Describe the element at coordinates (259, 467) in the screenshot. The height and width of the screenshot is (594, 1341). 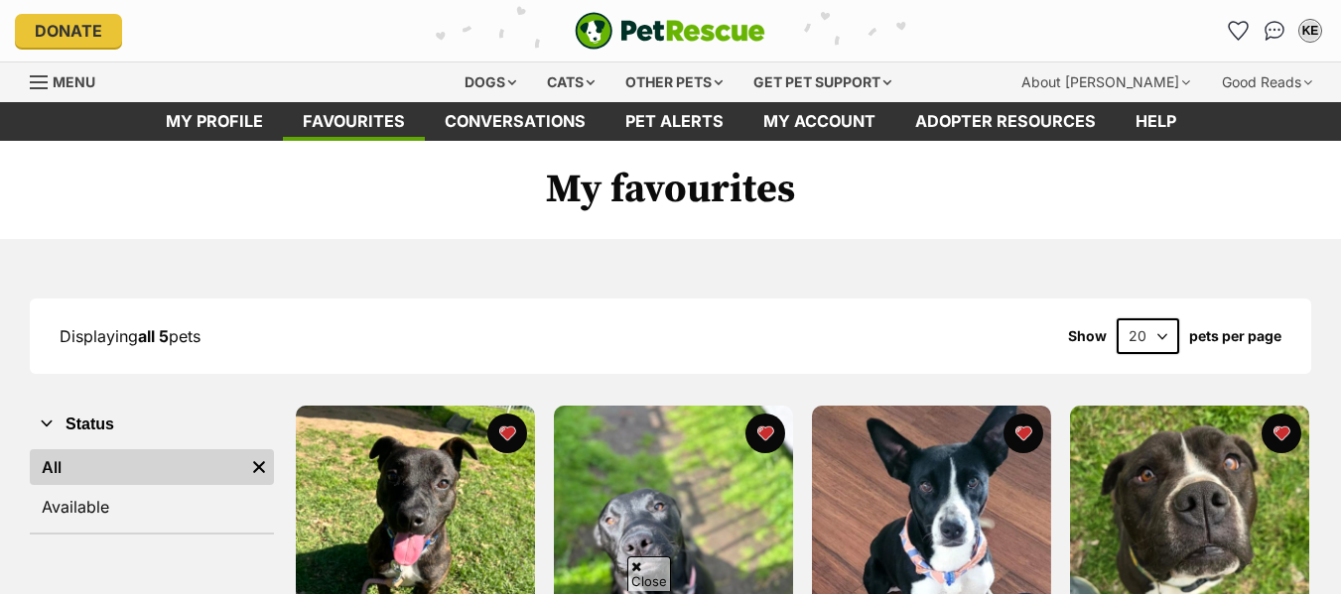
I see `a: Remove filter` at that location.